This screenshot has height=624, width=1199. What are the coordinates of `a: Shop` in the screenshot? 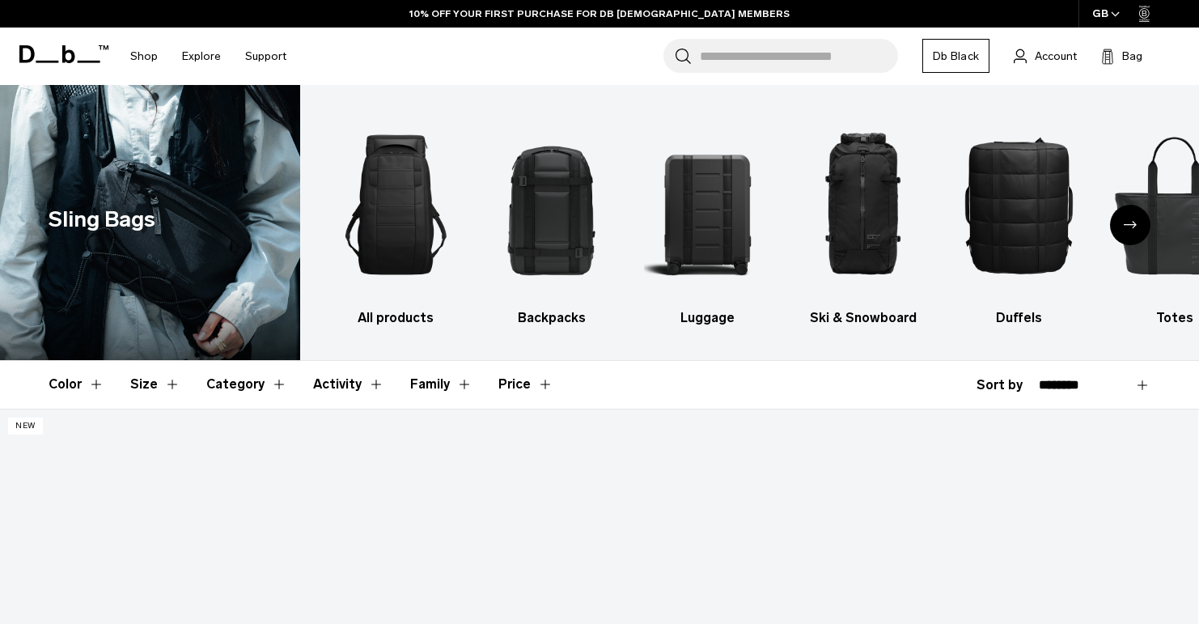 It's located at (144, 56).